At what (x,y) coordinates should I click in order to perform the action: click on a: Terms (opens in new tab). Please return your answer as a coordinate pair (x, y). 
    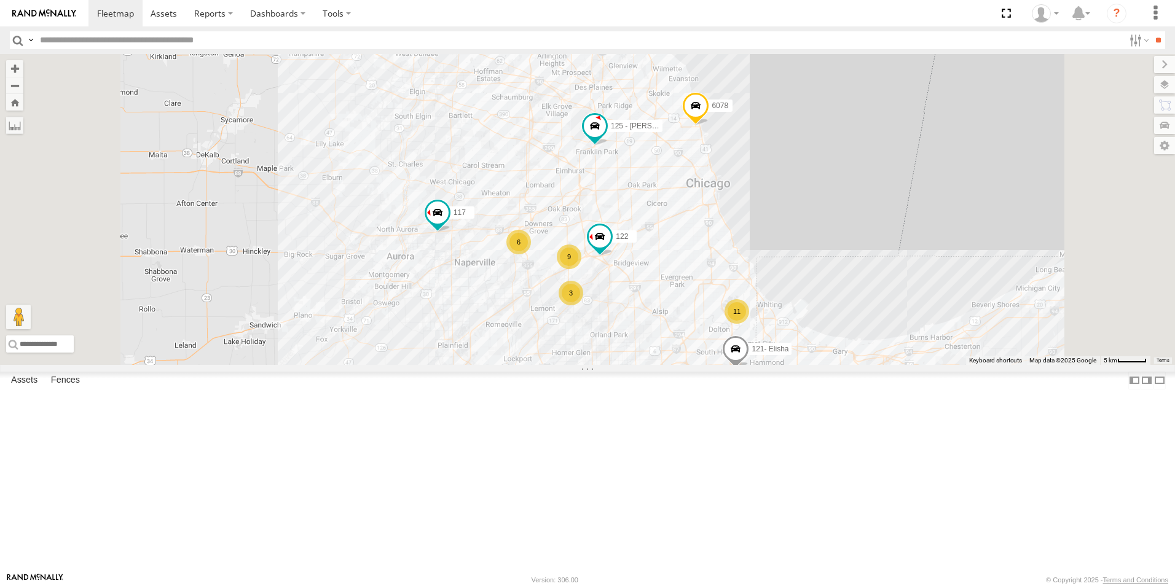
    Looking at the image, I should click on (1162, 361).